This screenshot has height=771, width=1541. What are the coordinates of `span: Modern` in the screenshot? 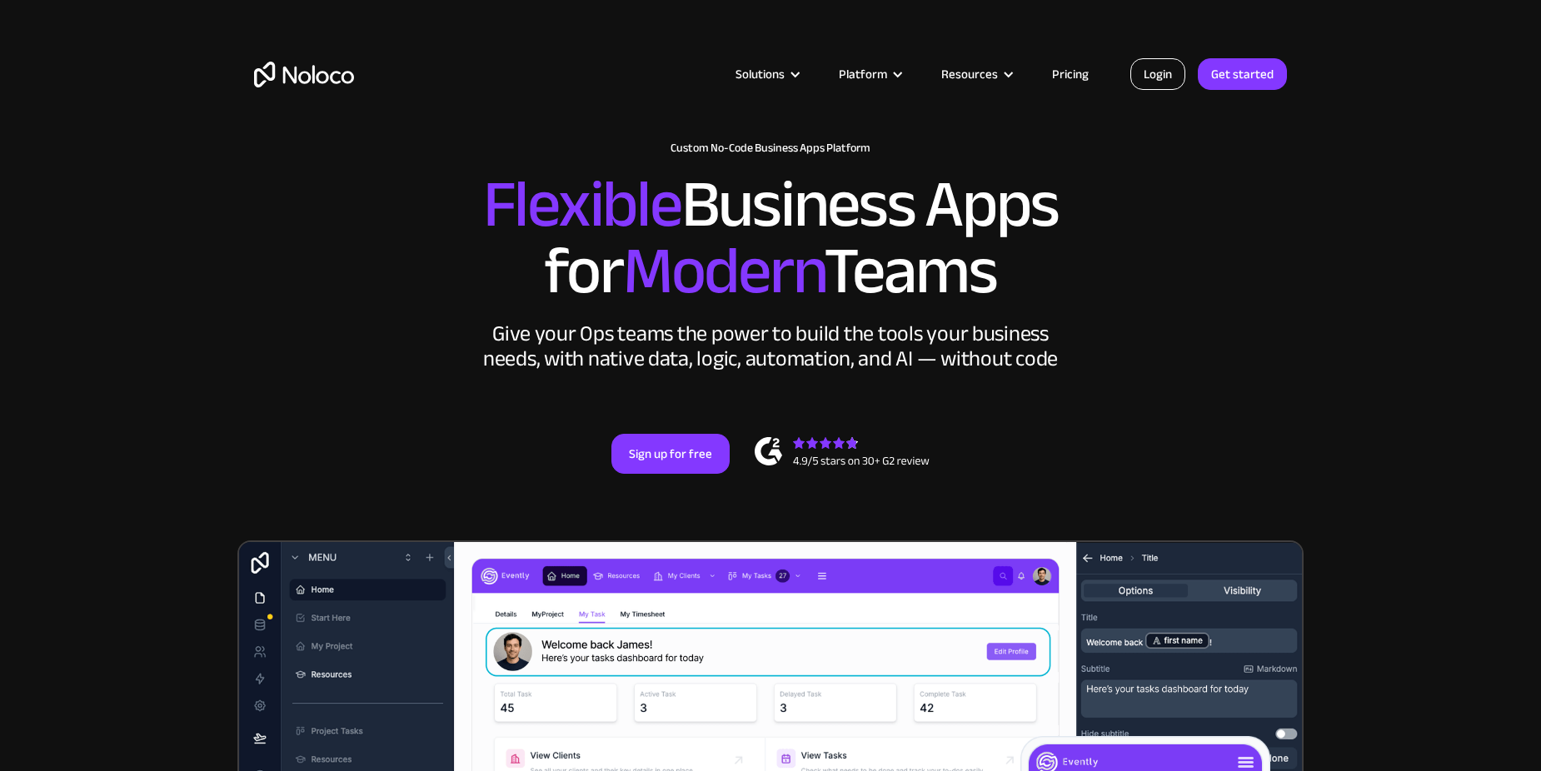 It's located at (723, 271).